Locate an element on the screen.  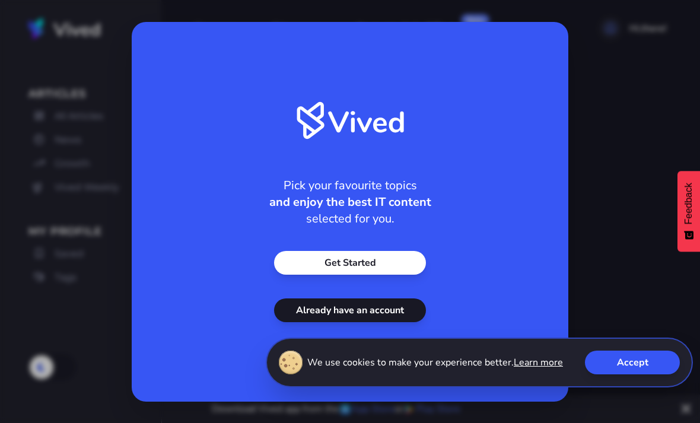
button: Accept is located at coordinates (633, 363).